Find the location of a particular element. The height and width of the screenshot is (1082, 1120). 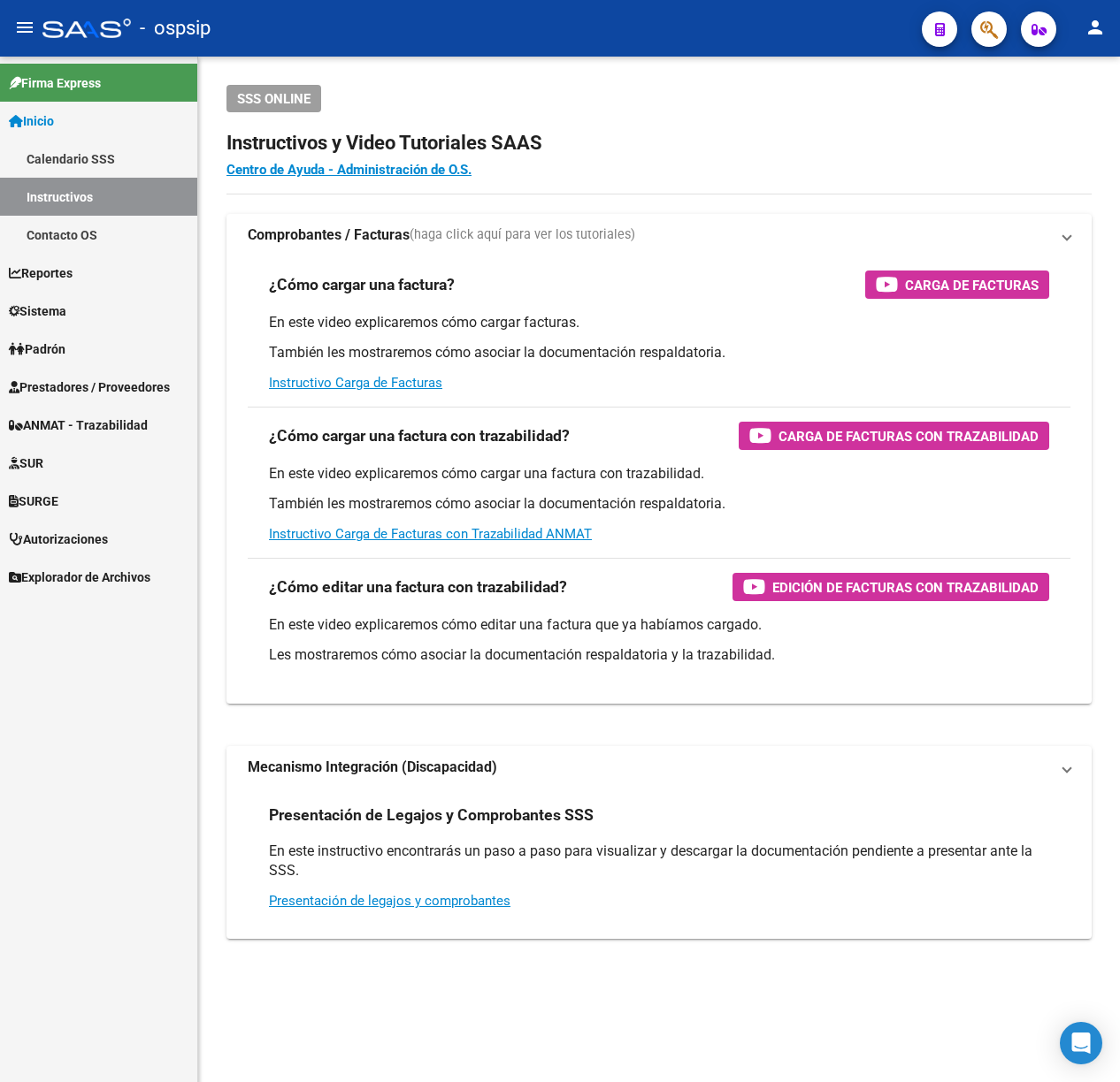

p: En este video explicaremos cómo editar una factura que ya habíamos cargado. is located at coordinates (658, 625).